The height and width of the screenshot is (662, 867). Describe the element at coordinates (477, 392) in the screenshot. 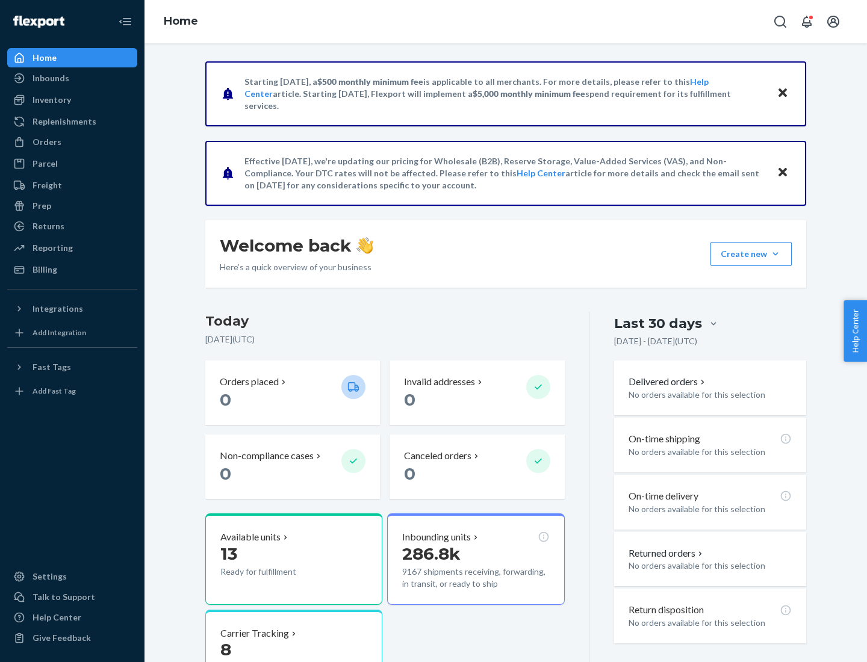

I see `button: Invalid addresses 0` at that location.